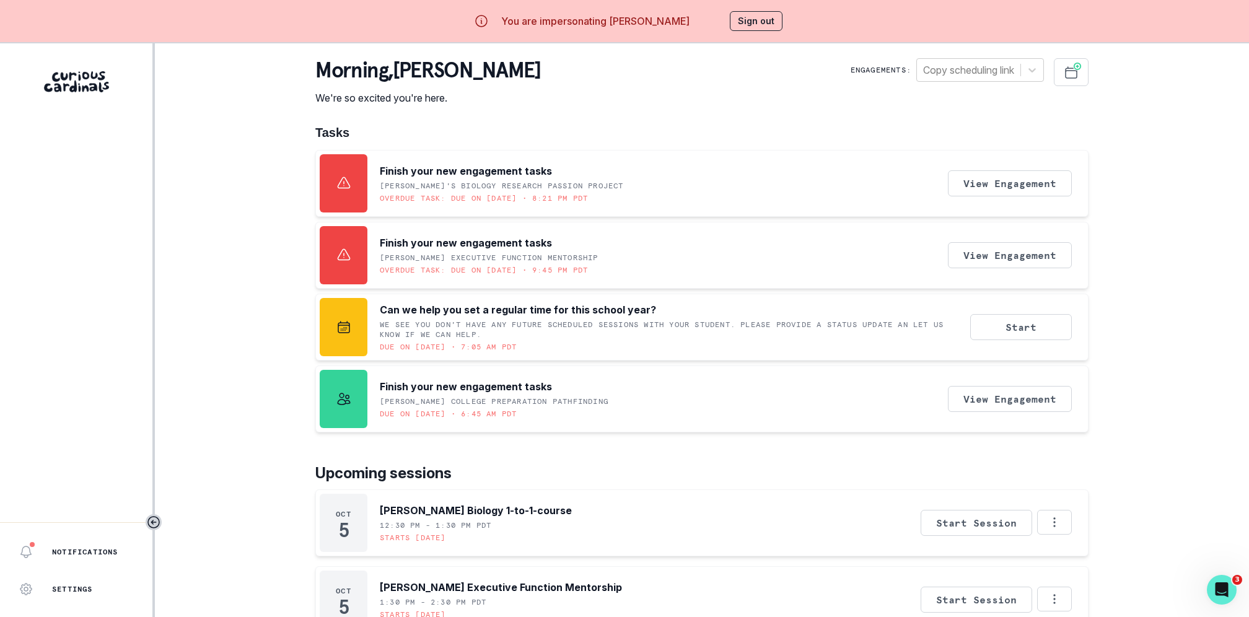  I want to click on p: 1:30 PM - 2:30 PM PDT, so click(433, 602).